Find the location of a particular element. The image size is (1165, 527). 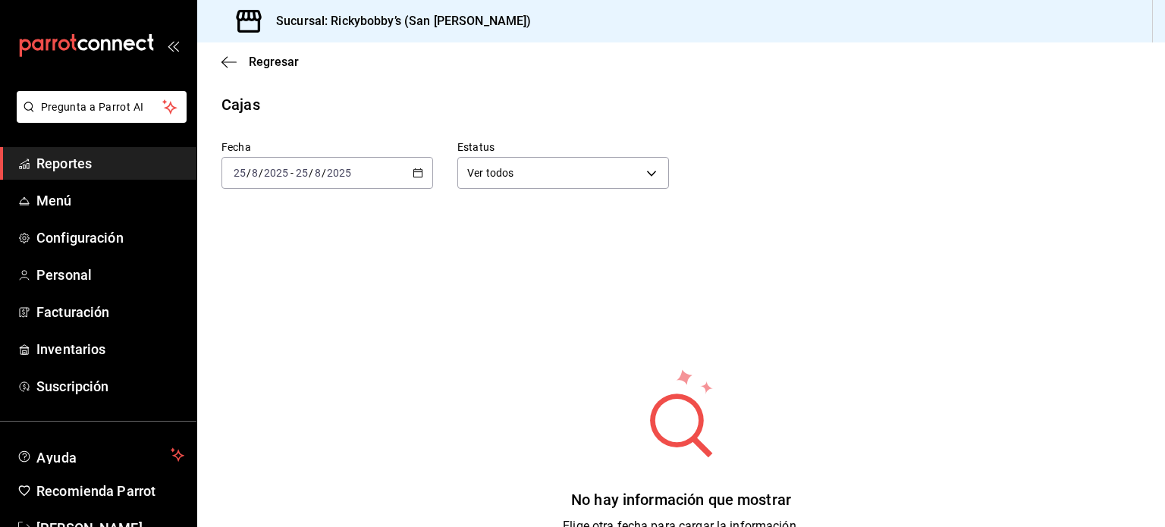

label: Estatus is located at coordinates (563, 147).